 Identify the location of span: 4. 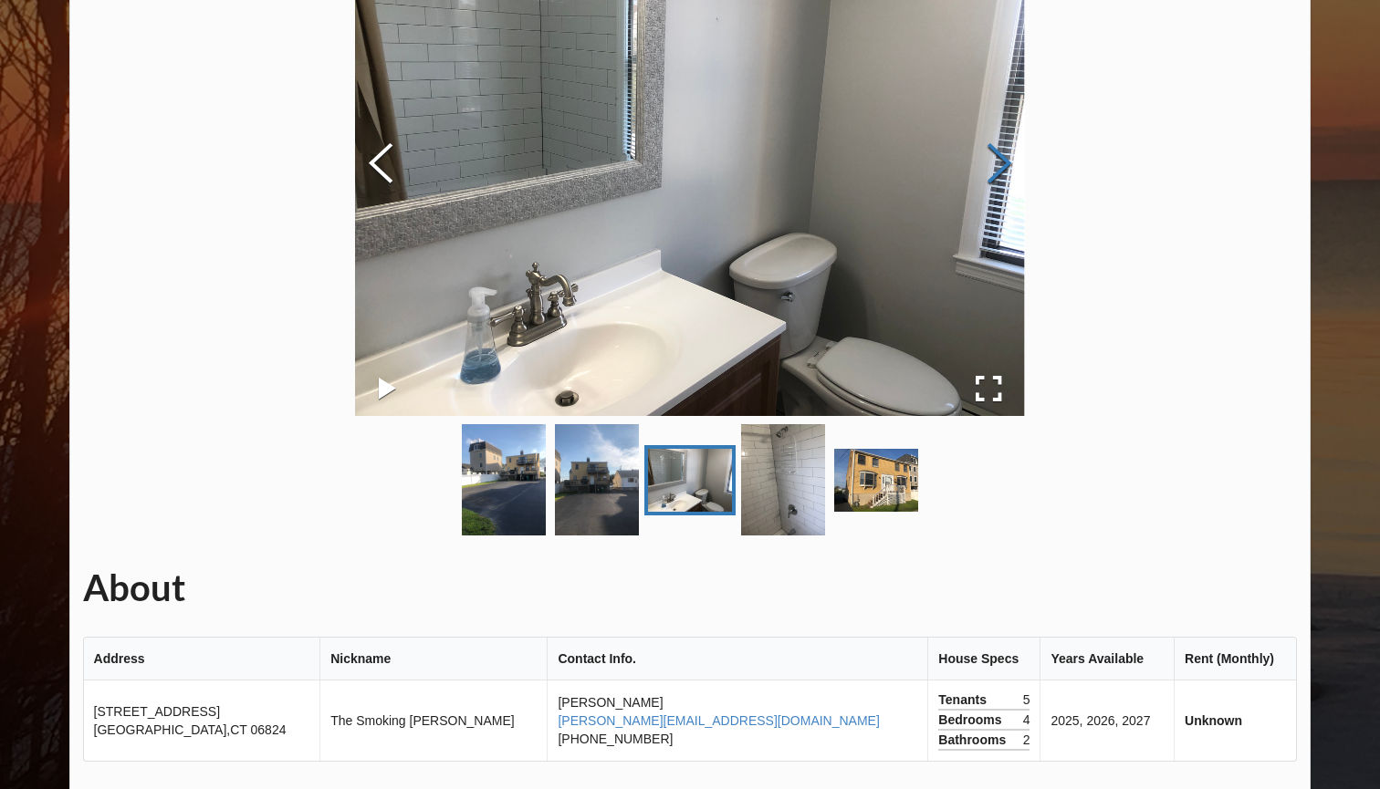
(1027, 720).